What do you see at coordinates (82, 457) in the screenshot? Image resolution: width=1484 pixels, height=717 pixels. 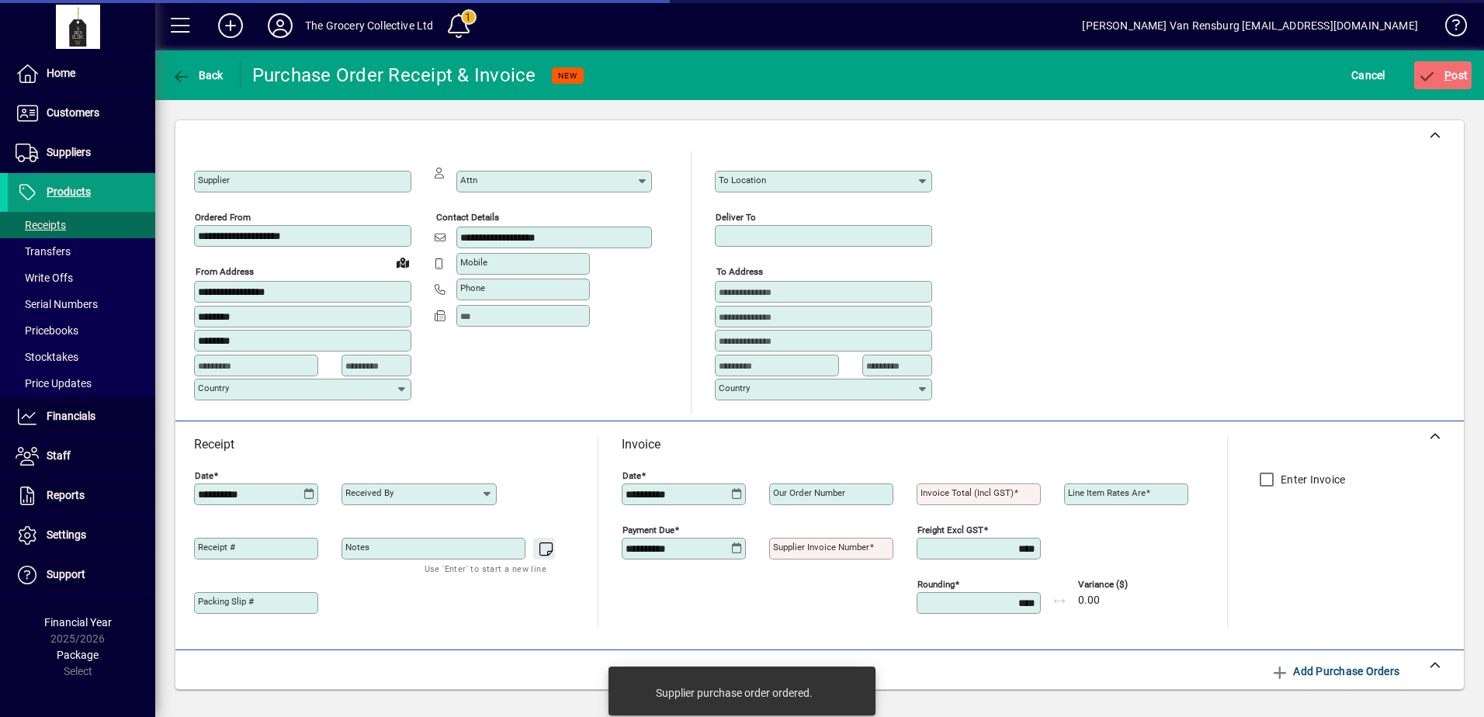 I see `a: Staff` at bounding box center [82, 457].